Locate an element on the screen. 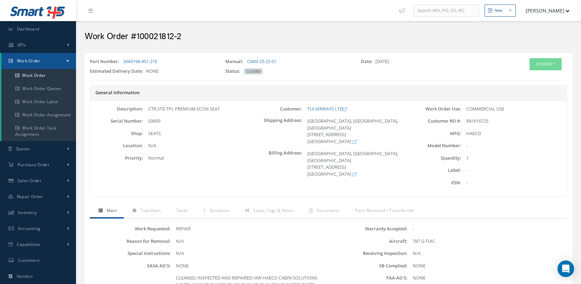  label: Shop: is located at coordinates (117, 133).